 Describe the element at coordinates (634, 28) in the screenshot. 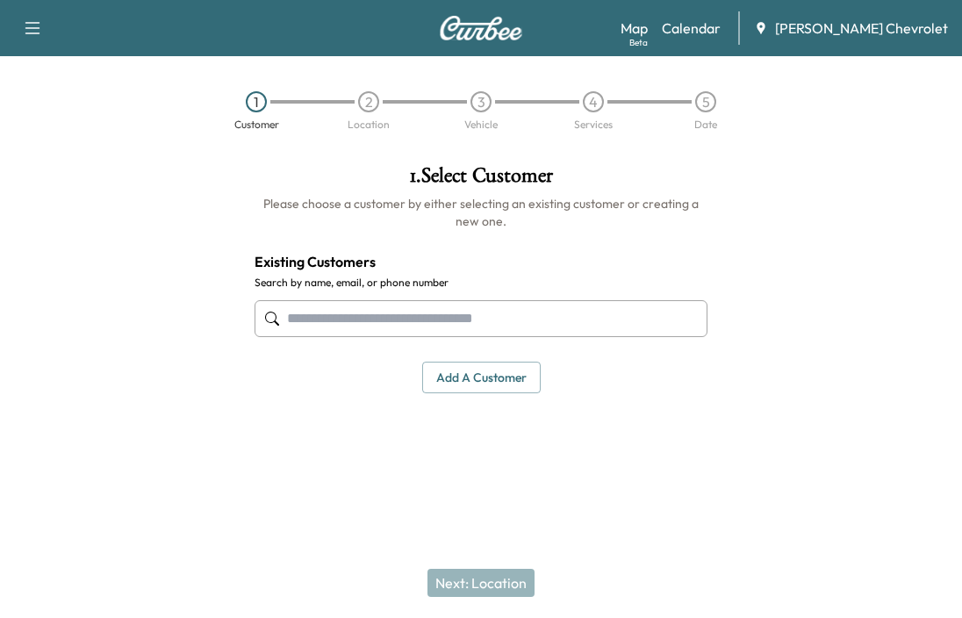

I see `a: MapBeta` at that location.